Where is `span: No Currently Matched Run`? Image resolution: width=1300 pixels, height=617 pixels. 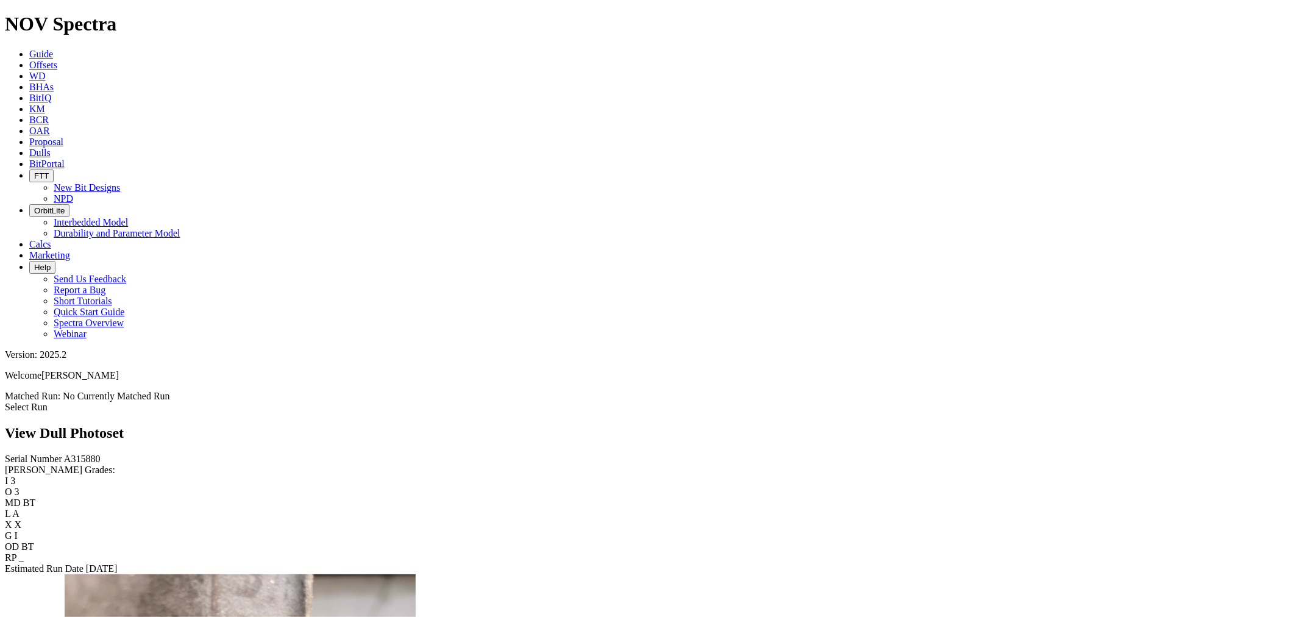 span: No Currently Matched Run is located at coordinates (116, 396).